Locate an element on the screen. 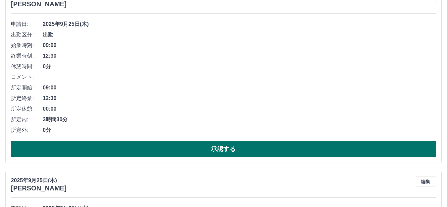 Image resolution: width=447 pixels, height=207 pixels. span: 休憩時間: is located at coordinates (27, 67).